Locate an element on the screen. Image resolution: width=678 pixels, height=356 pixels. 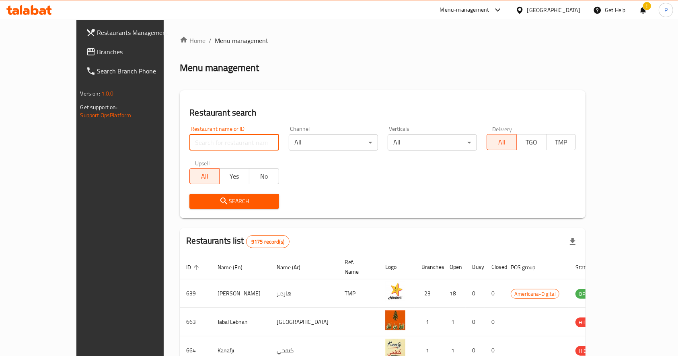
span: Americana-Digital is located at coordinates (535, 294).